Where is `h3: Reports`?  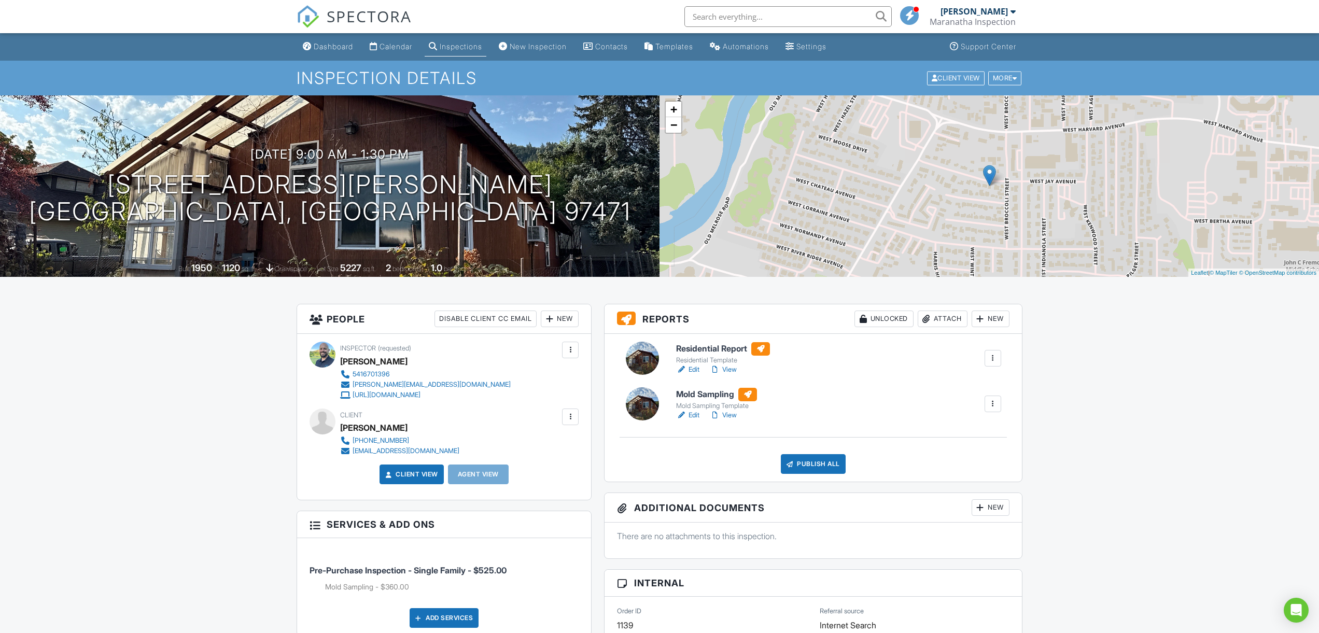
h3: Reports is located at coordinates (813, 319).